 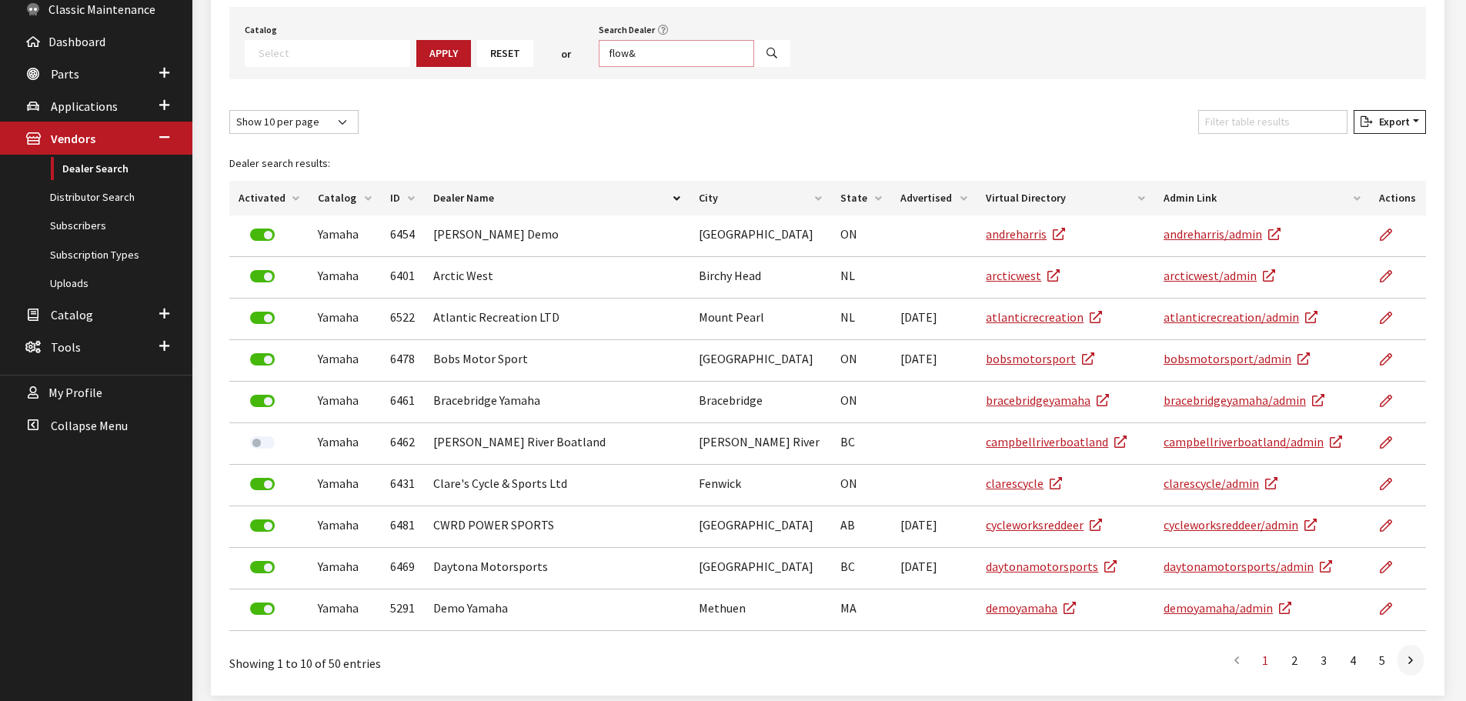 I want to click on button: Reset, so click(x=505, y=53).